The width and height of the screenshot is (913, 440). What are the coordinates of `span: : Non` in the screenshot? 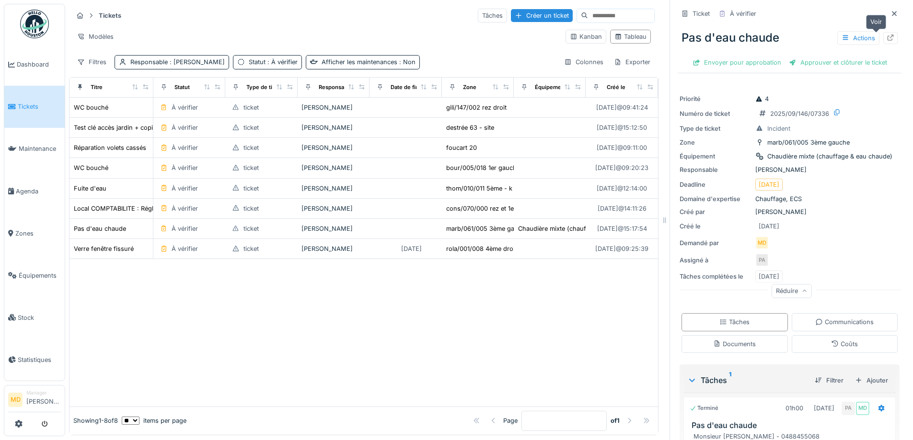 It's located at (406, 62).